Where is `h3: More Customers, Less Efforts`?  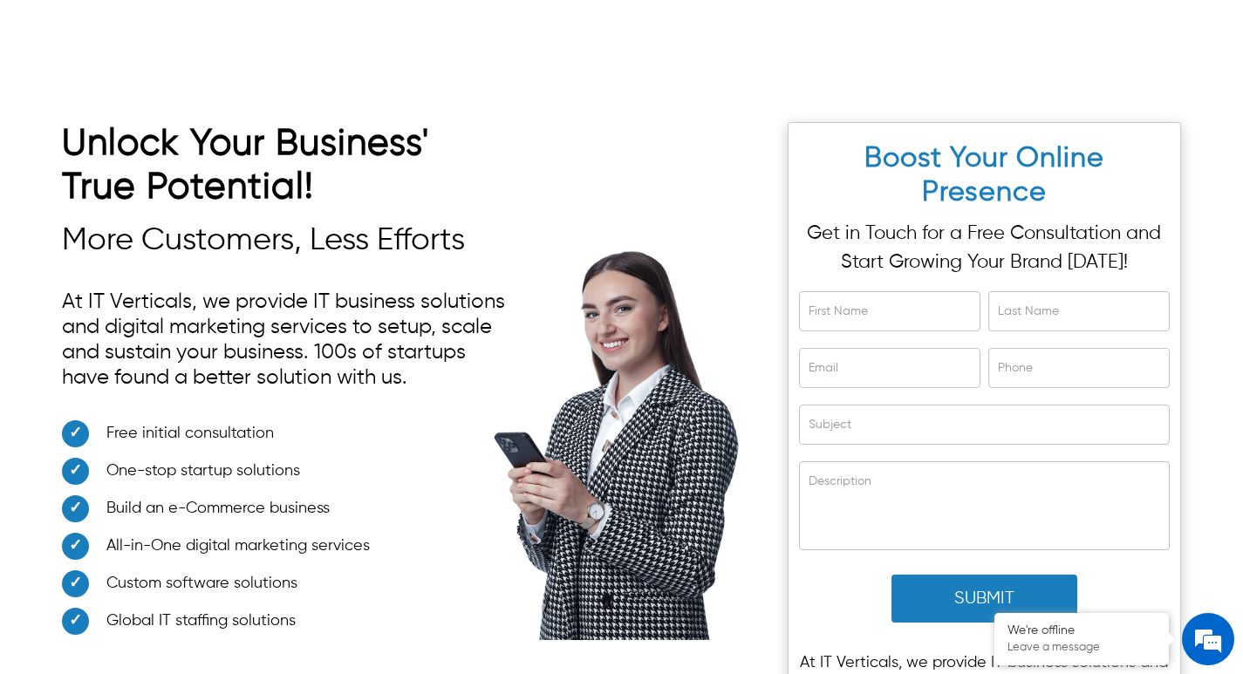 h3: More Customers, Less Efforts is located at coordinates (285, 241).